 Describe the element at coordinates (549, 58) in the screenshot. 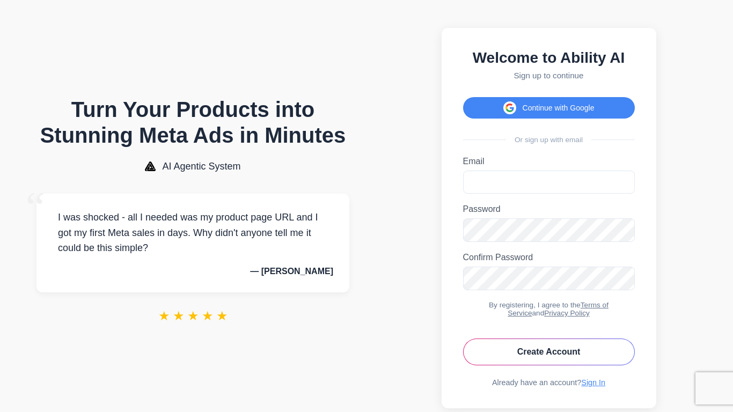

I see `h2: Welcome to Ability AI` at that location.